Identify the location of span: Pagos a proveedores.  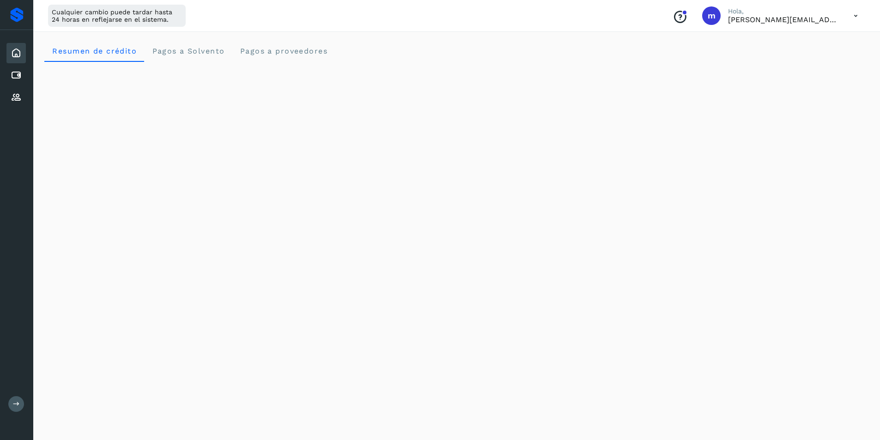
(283, 51).